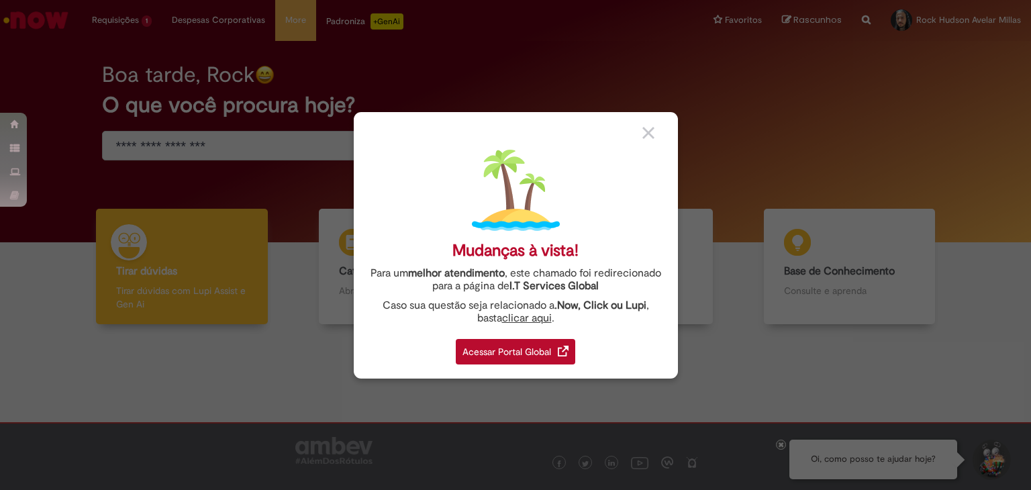 This screenshot has height=490, width=1031. Describe the element at coordinates (515, 348) in the screenshot. I see `a: Acessar Portal Global` at that location.